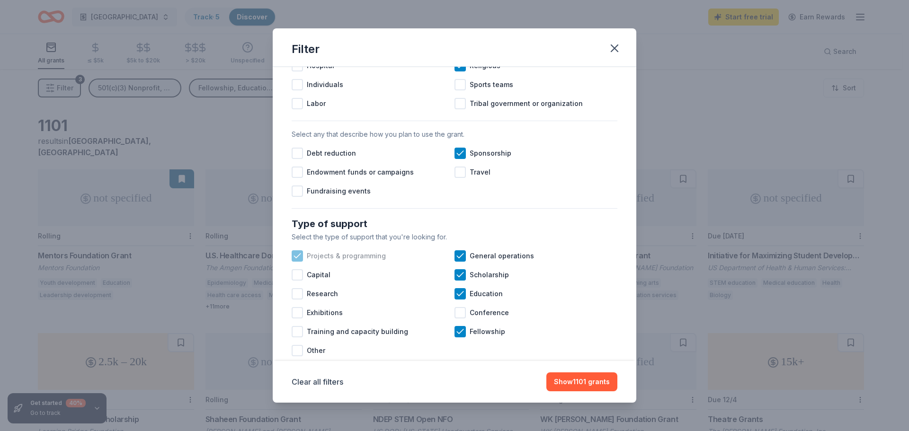  I want to click on div: Filter, so click(305, 49).